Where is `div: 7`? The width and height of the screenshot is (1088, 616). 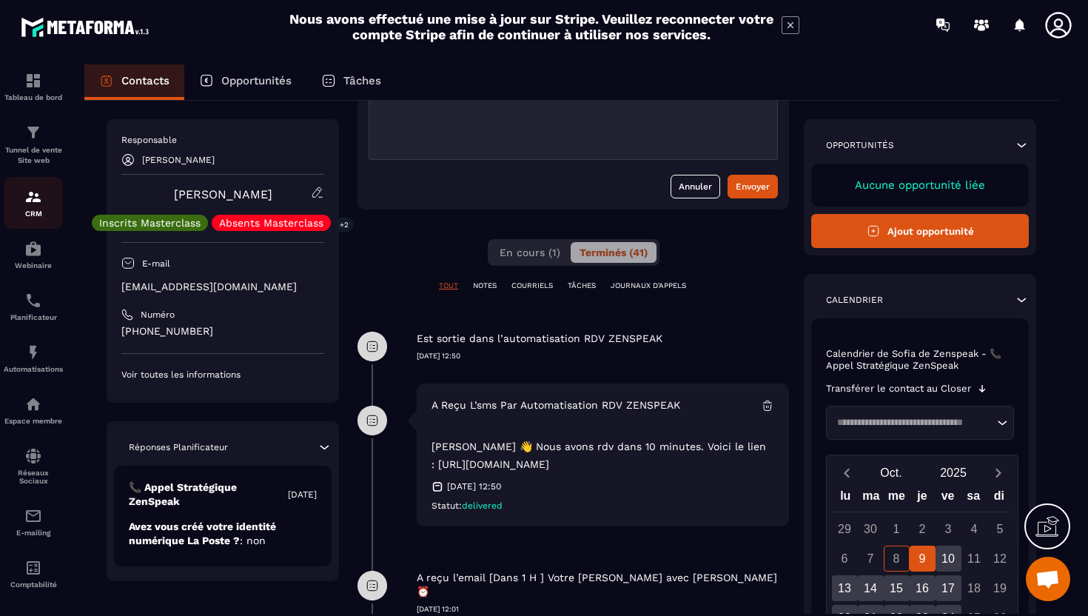
div: 7 is located at coordinates (871, 558).